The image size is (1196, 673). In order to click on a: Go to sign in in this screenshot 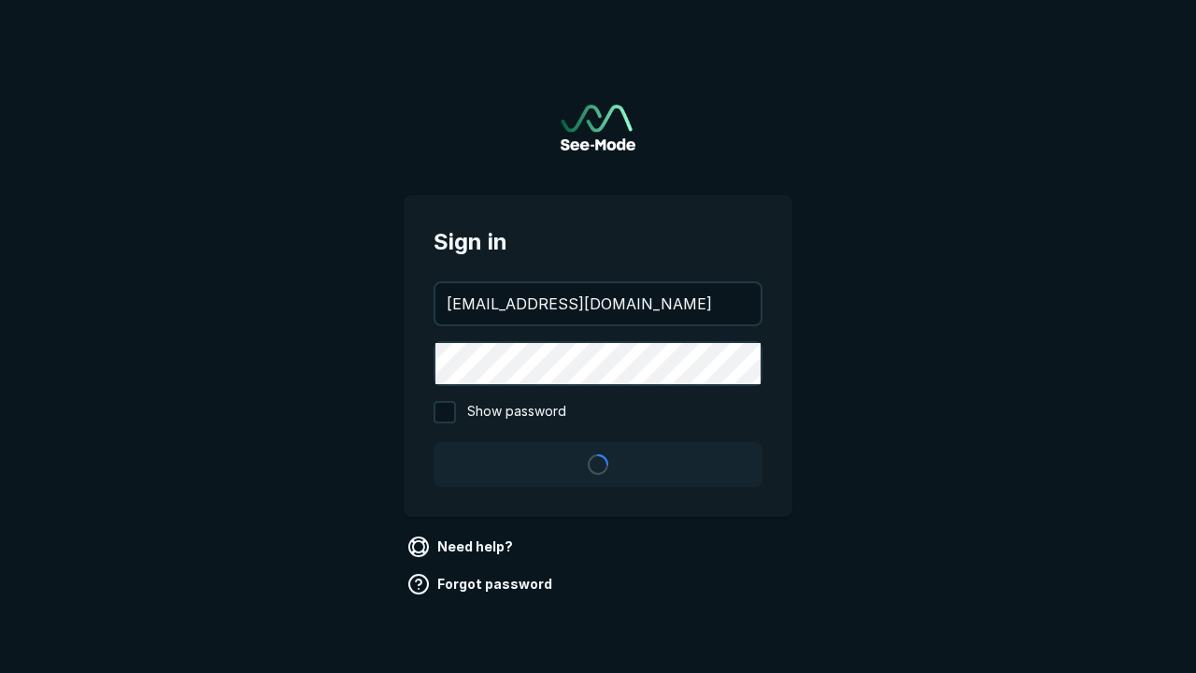, I will do `click(598, 127)`.